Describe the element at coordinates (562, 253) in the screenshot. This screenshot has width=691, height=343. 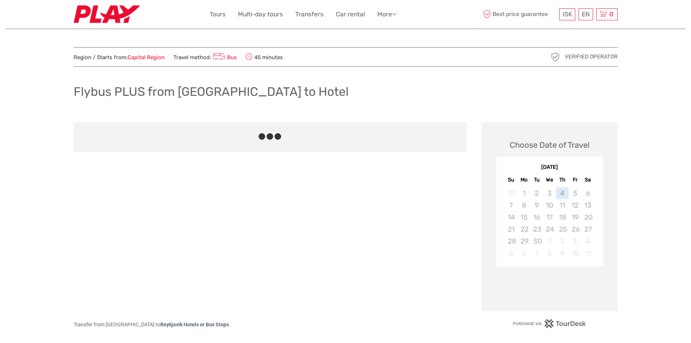
I see `div: Not available Thursday, October 9th, 2025` at that location.